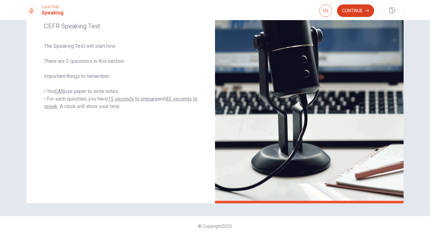  I want to click on u: 15 seconds to prepare, so click(133, 99).